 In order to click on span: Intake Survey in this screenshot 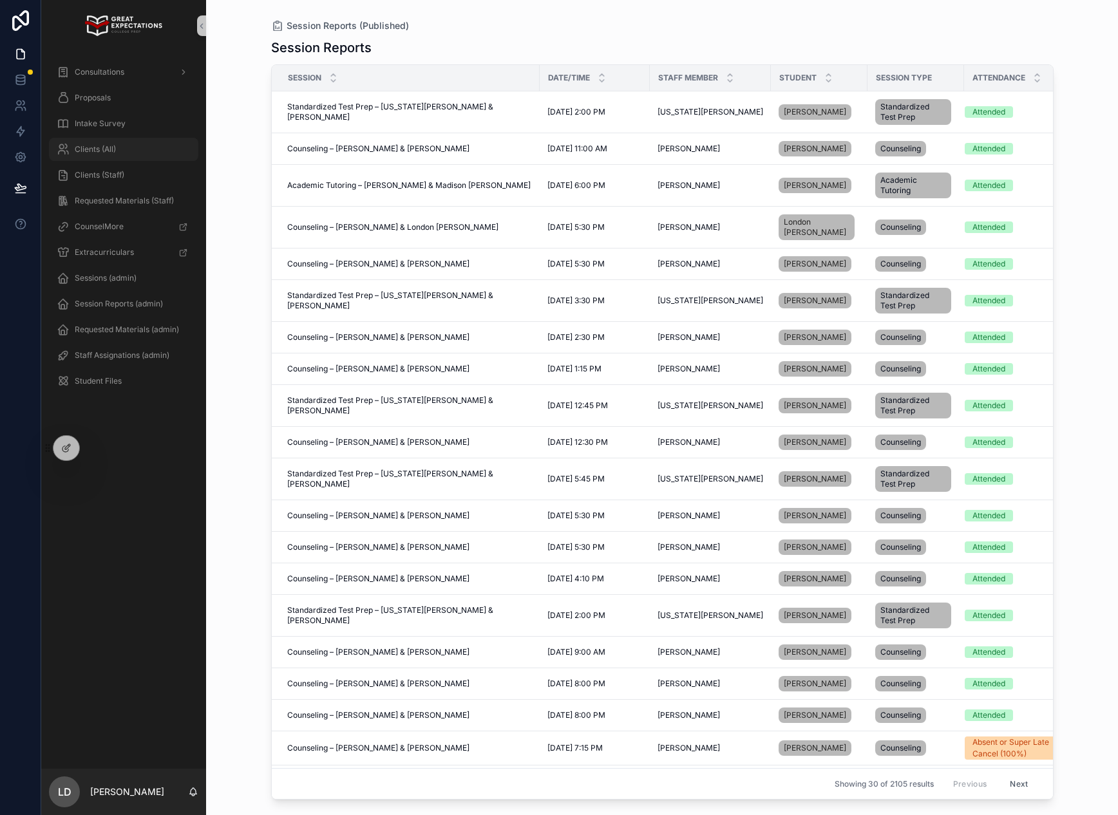, I will do `click(100, 124)`.